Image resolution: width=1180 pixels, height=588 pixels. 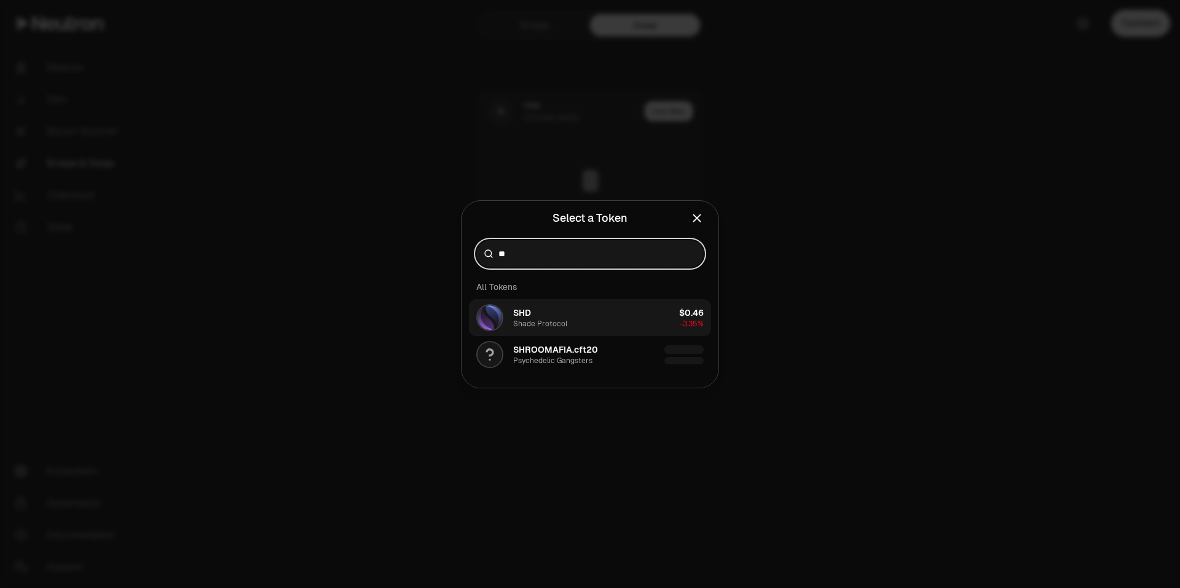 I want to click on div: Psychedelic Gangsters, so click(x=553, y=361).